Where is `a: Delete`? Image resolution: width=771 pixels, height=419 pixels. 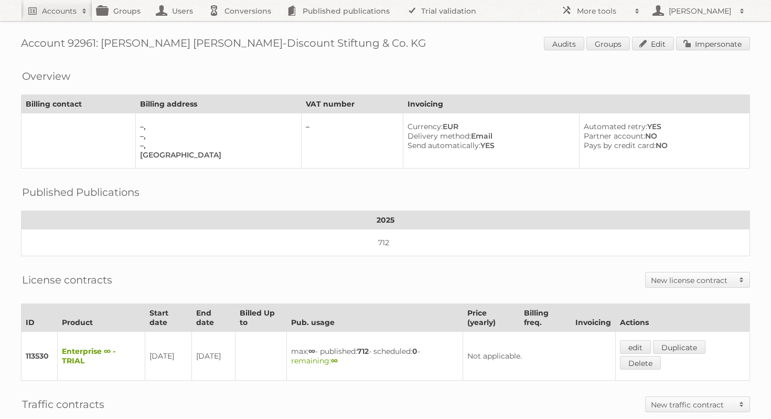 a: Delete is located at coordinates (641, 363).